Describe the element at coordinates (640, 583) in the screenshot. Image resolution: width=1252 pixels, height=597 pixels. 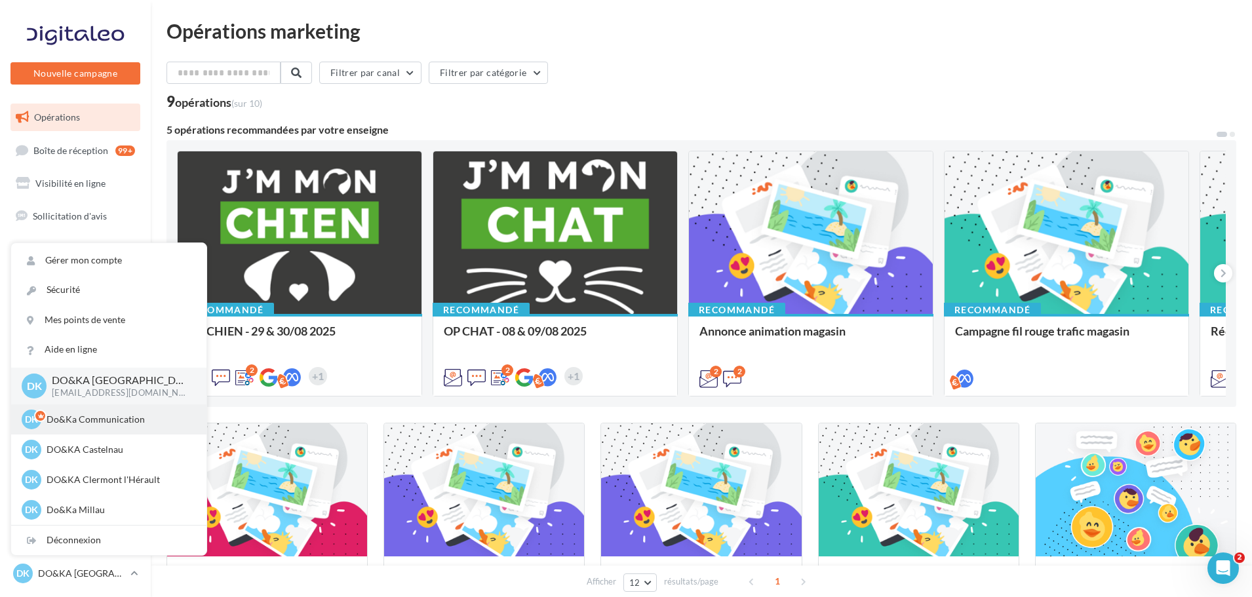
I see `button: 12` at that location.